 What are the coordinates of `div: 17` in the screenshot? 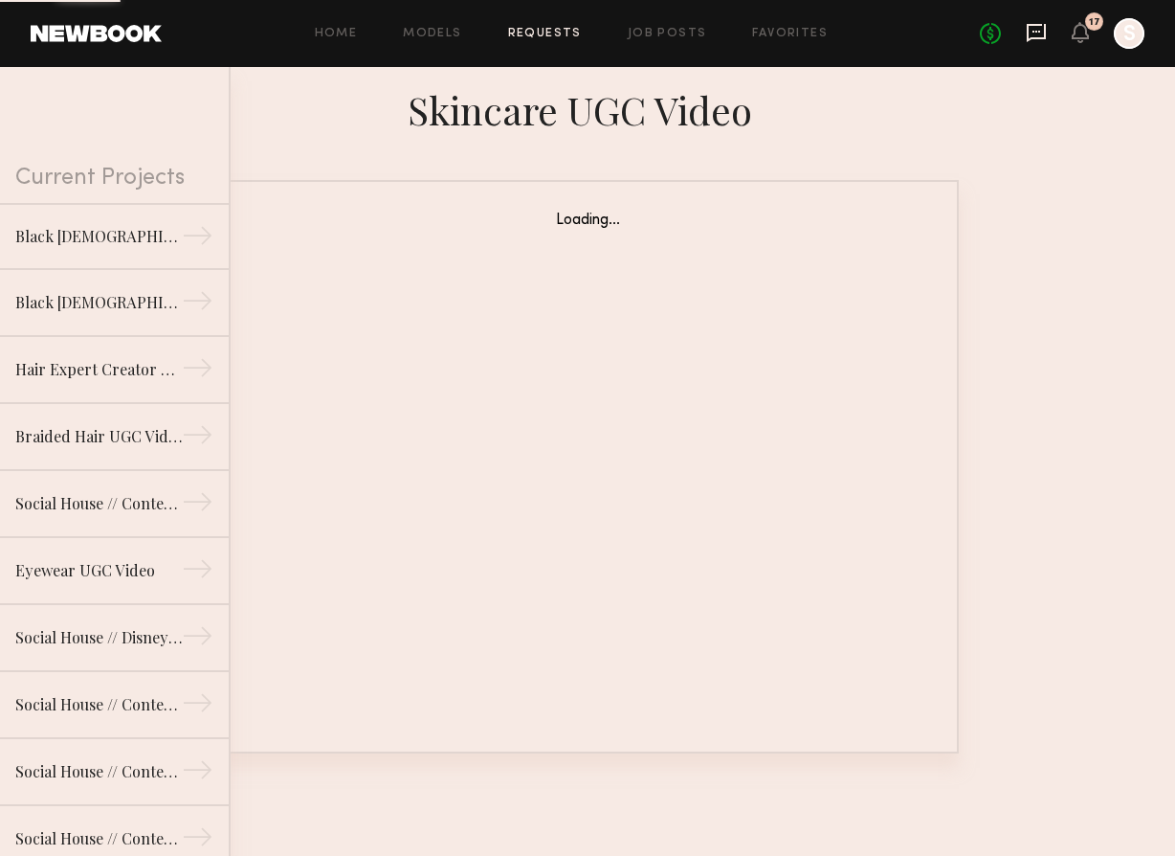 It's located at (1095, 22).